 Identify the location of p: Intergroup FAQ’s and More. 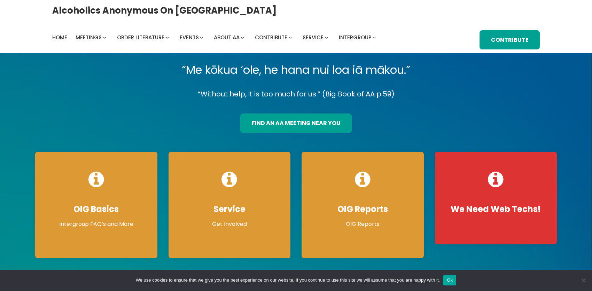
(96, 224).